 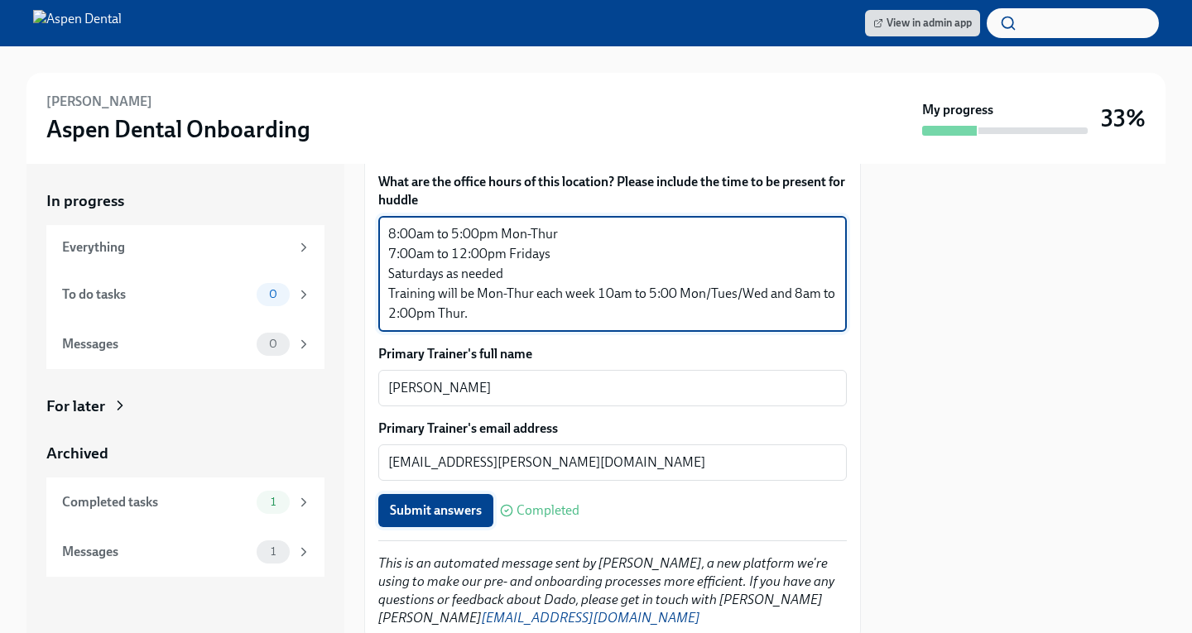 I want to click on div: For later, so click(x=75, y=406).